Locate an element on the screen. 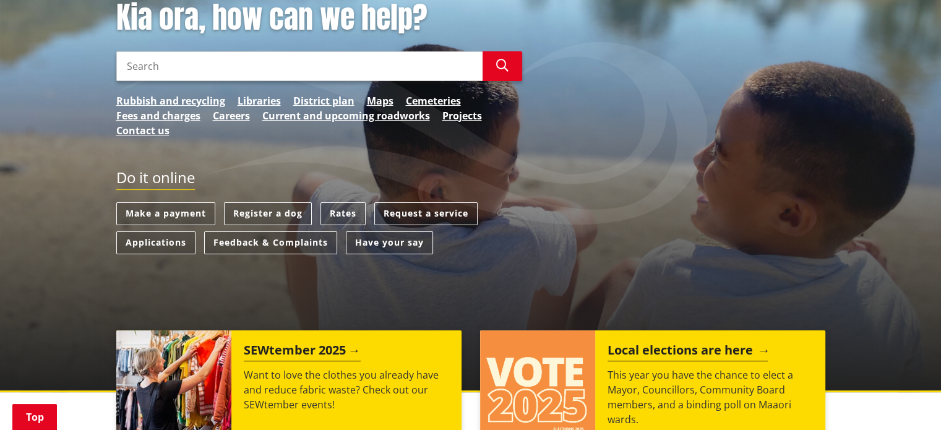  h2: Local elections are here is located at coordinates (687, 352).